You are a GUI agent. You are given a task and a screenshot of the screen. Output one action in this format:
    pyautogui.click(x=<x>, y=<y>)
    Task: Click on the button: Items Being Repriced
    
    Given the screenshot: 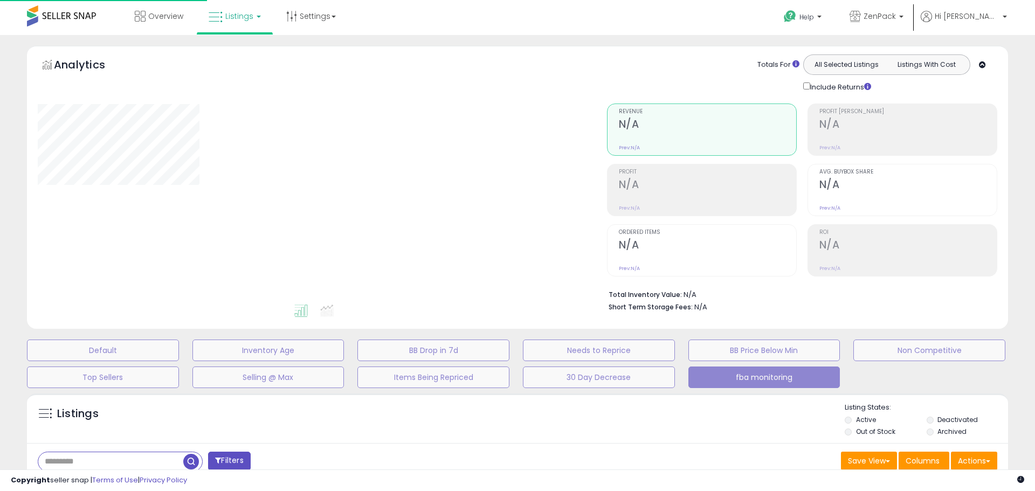 What is the action you would take?
    pyautogui.click(x=434, y=377)
    